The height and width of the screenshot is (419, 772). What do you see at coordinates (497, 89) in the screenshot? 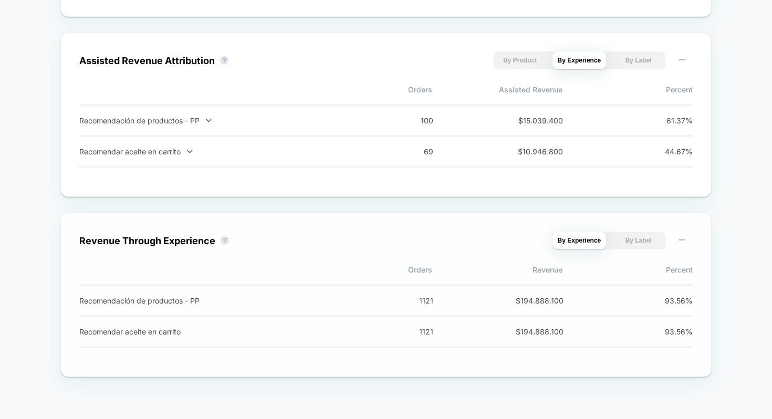
I see `span: Assisted Revenue` at bounding box center [497, 89].